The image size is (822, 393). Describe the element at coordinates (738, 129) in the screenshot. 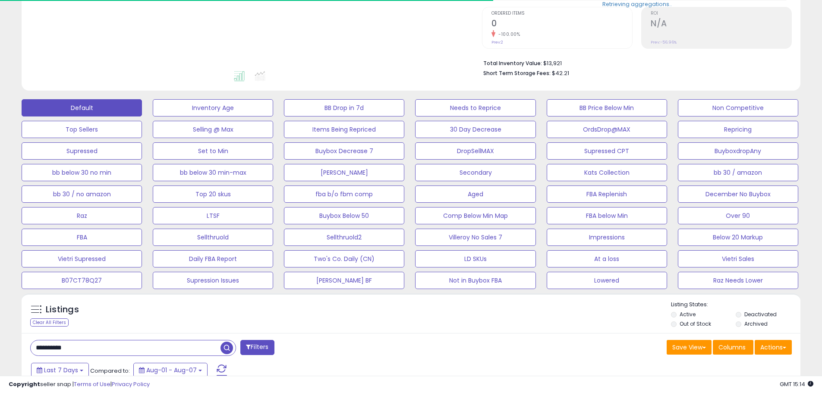

I see `button: Repricing` at that location.